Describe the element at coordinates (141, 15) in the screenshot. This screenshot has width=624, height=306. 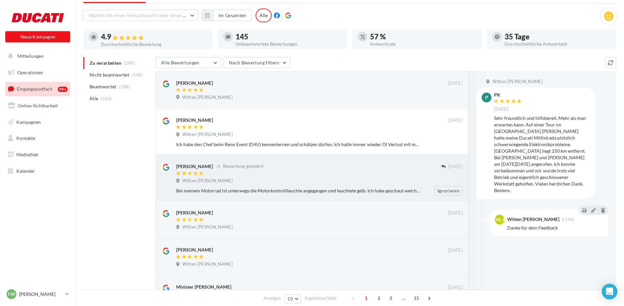
I see `button: Wählen Sie einen Verkaufspunkt oder einen Geschäftscode aus` at that location.